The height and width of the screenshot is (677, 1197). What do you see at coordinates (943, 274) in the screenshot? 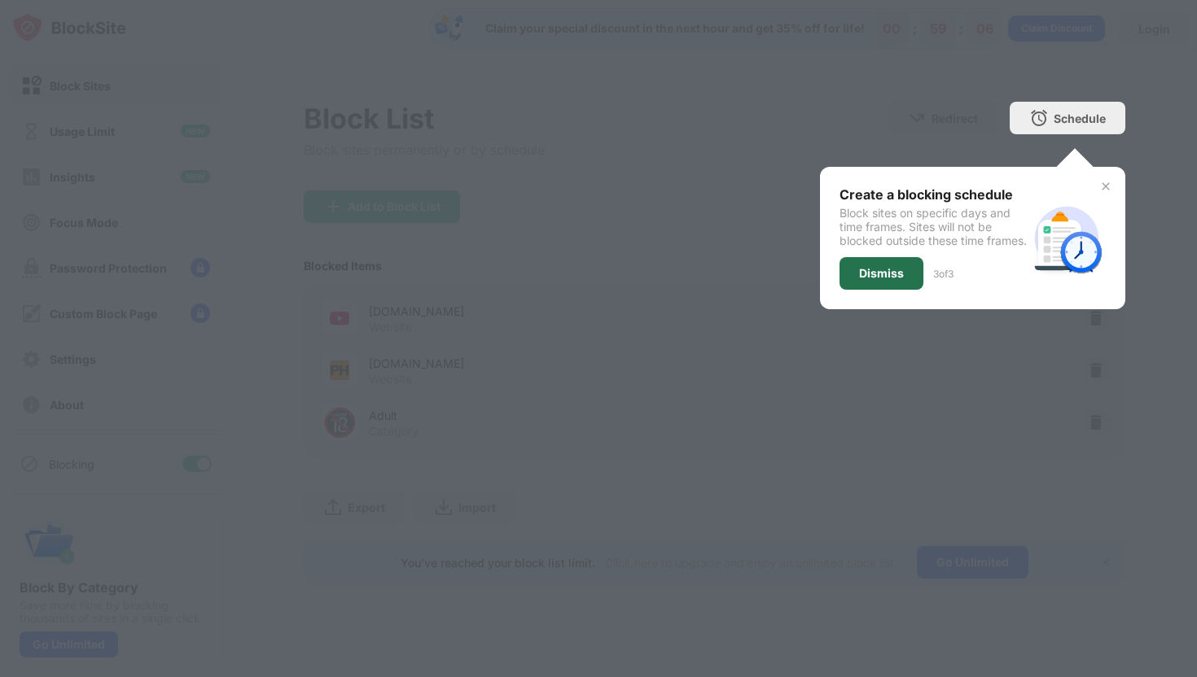
I see `div: 3 of 3` at bounding box center [943, 274].